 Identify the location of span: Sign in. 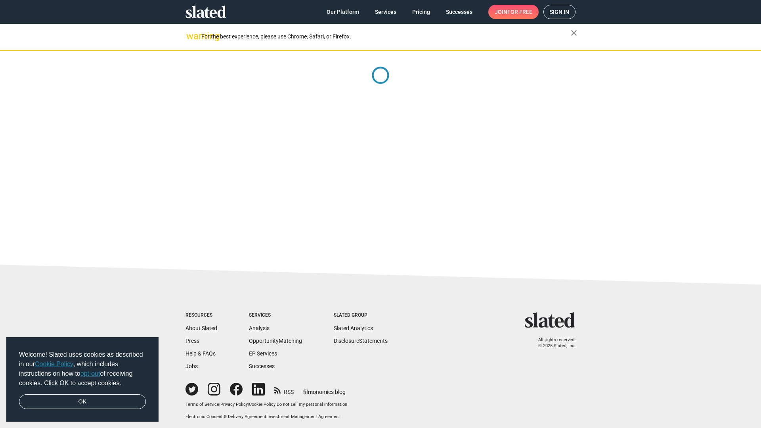
(559, 12).